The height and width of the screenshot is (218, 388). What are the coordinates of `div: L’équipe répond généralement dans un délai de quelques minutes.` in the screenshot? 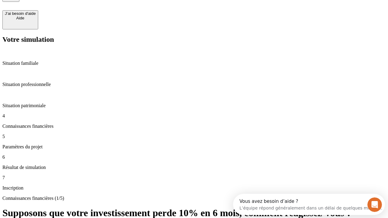 It's located at (78, 13).